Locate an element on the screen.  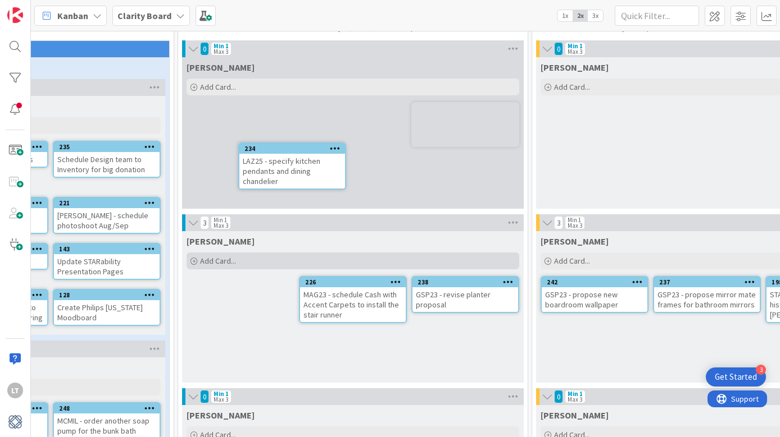
div: Schedule Design team to Inventory for big donation is located at coordinates (107, 165).